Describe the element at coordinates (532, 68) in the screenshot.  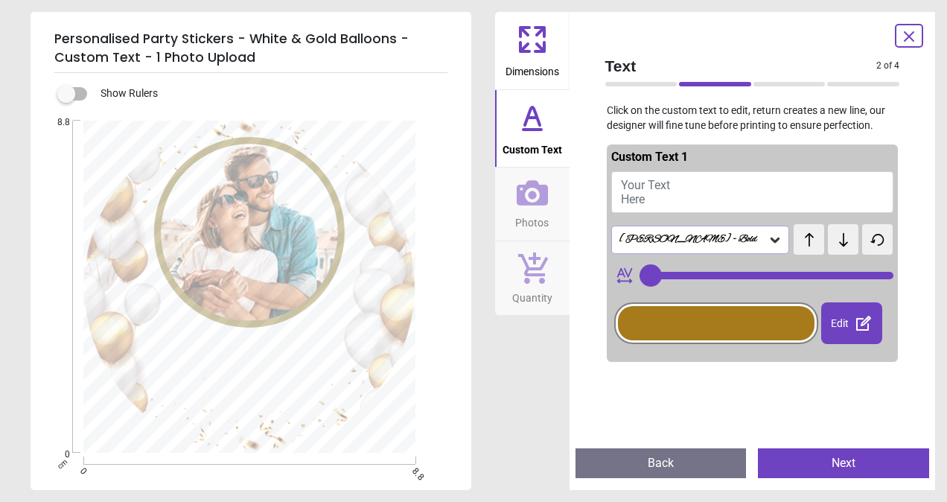
I see `span: Dimensions` at that location.